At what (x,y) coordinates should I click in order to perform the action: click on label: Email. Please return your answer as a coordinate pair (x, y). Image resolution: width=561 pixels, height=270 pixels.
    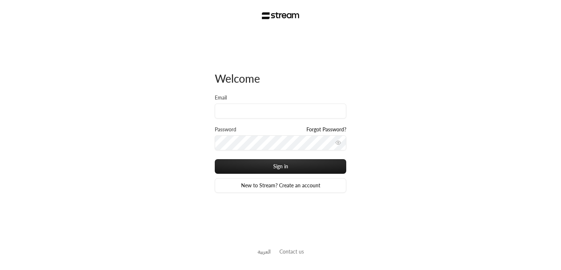
    Looking at the image, I should click on (221, 98).